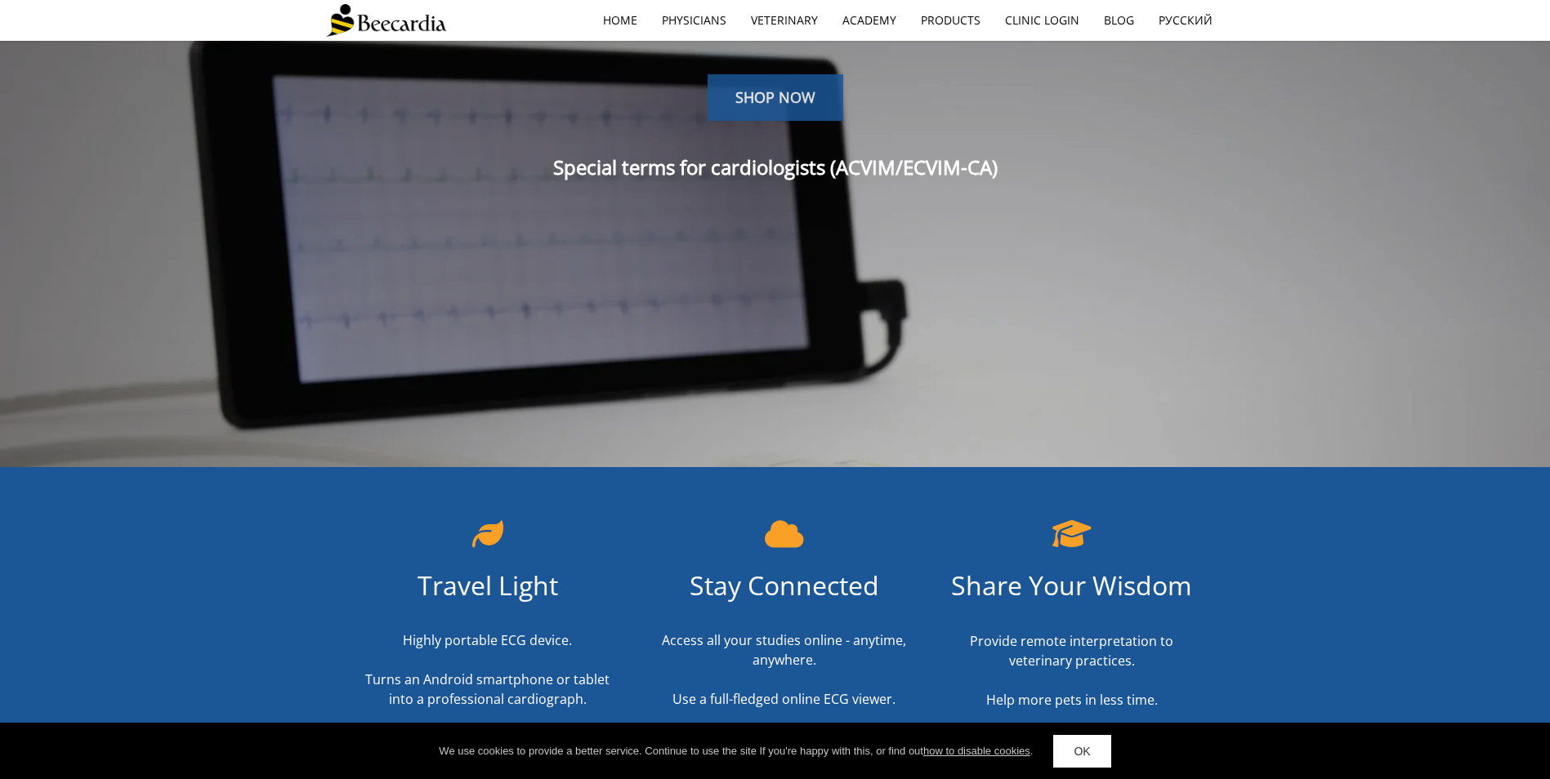 The height and width of the screenshot is (779, 1550). I want to click on div: We use cookies to provide a better service. Continue to use the site If you're happy with this, o..., so click(735, 752).